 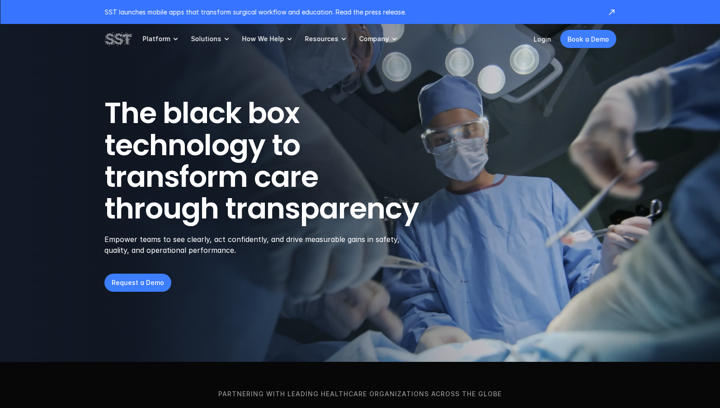 What do you see at coordinates (206, 39) in the screenshot?
I see `p: Solutions` at bounding box center [206, 39].